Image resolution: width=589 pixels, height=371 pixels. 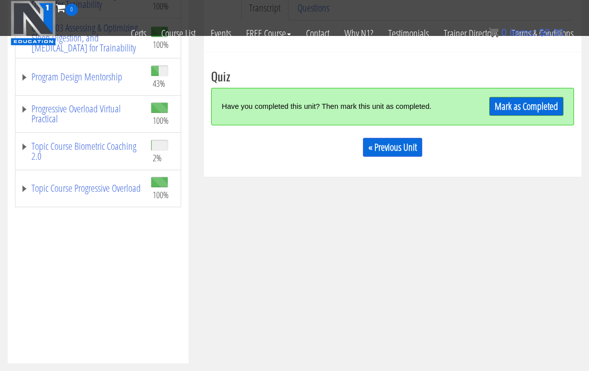 What do you see at coordinates (408, 33) in the screenshot?
I see `a: Testimonials` at bounding box center [408, 33].